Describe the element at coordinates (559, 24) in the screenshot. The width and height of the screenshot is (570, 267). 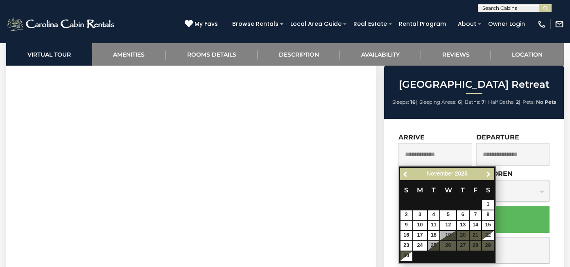
I see `img: mail-regular-white.png` at that location.